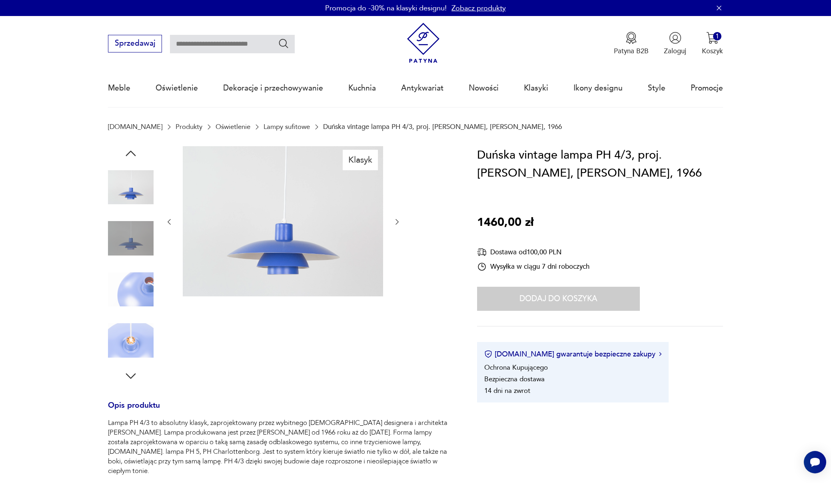 This screenshot has height=483, width=831. I want to click on img: Ikonka użytkownika, so click(675, 38).